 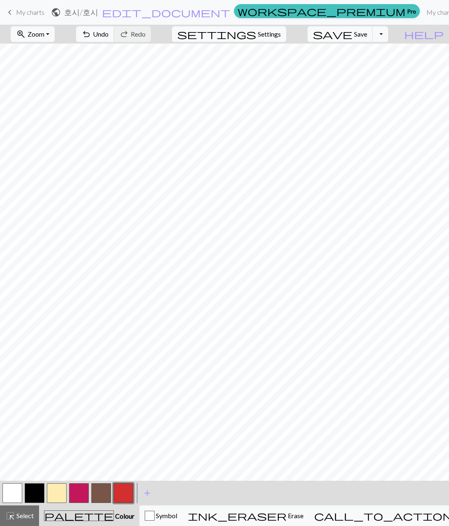 I want to click on i: Settings, so click(x=217, y=34).